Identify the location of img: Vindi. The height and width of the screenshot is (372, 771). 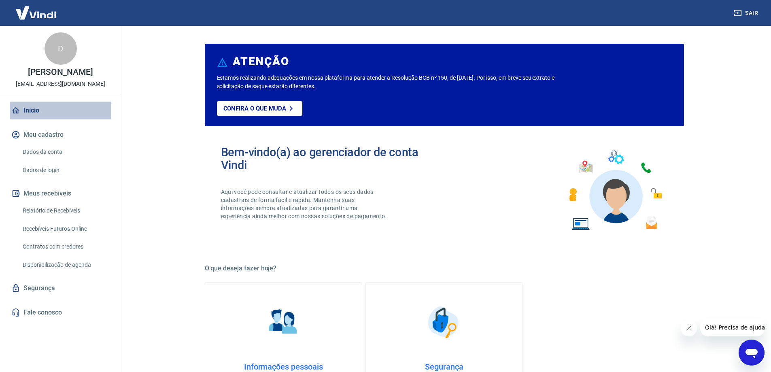
(36, 13).